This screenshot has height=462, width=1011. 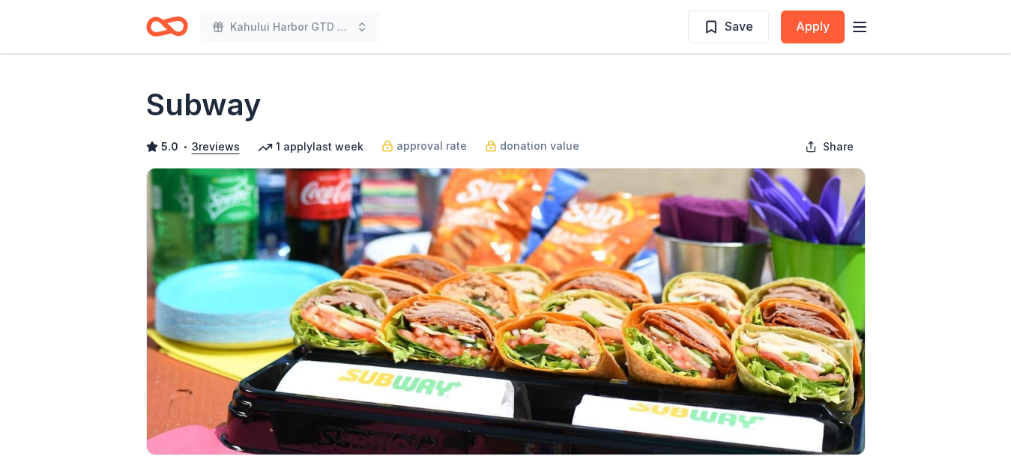 I want to click on button: Save, so click(x=728, y=27).